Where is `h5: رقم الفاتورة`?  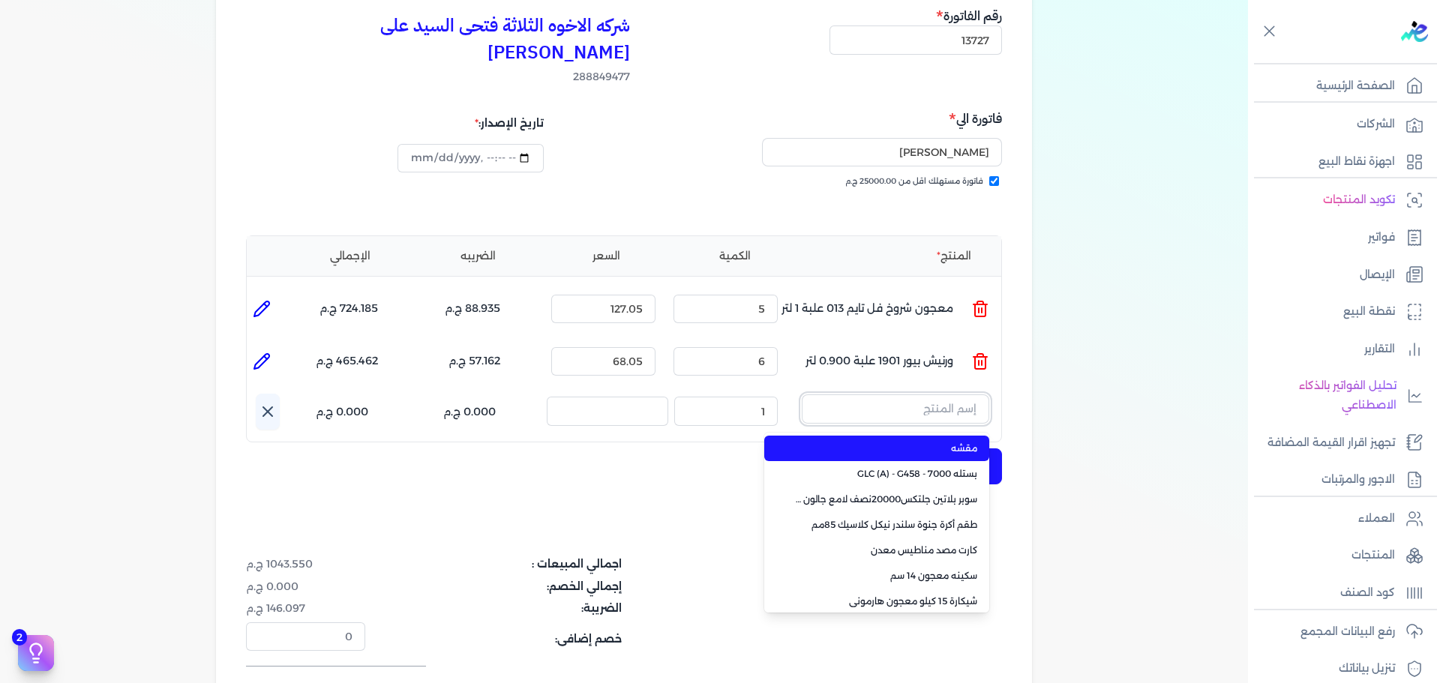 h5: رقم الفاتورة is located at coordinates (916, 16).